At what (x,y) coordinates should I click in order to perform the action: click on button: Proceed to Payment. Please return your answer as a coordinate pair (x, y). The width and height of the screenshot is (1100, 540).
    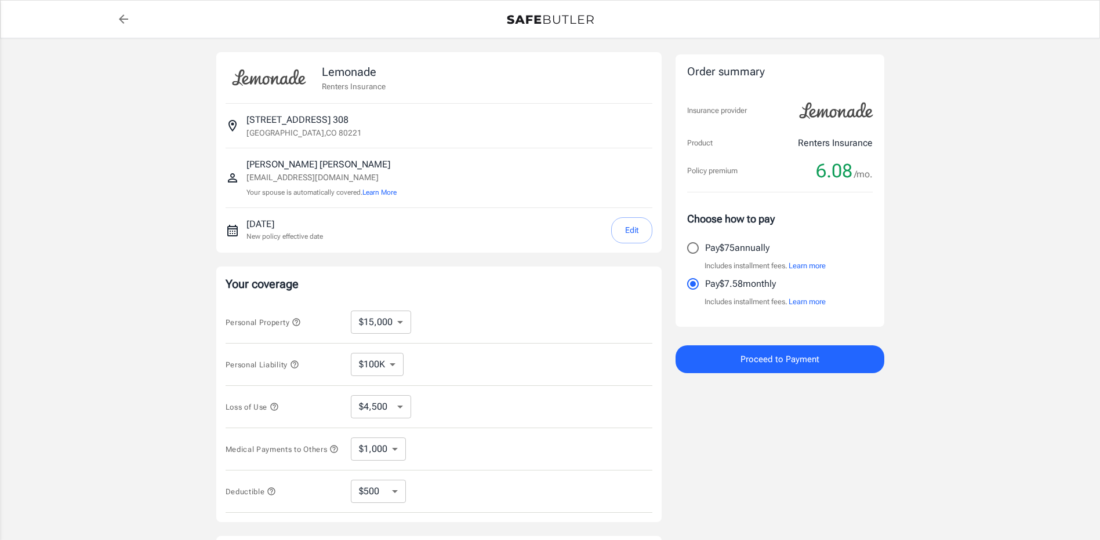
    Looking at the image, I should click on (780, 359).